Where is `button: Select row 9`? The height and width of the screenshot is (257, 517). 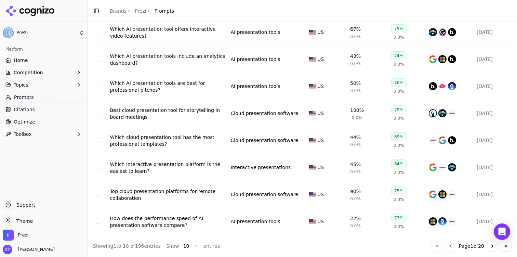 button: Select row 9 is located at coordinates (99, 194).